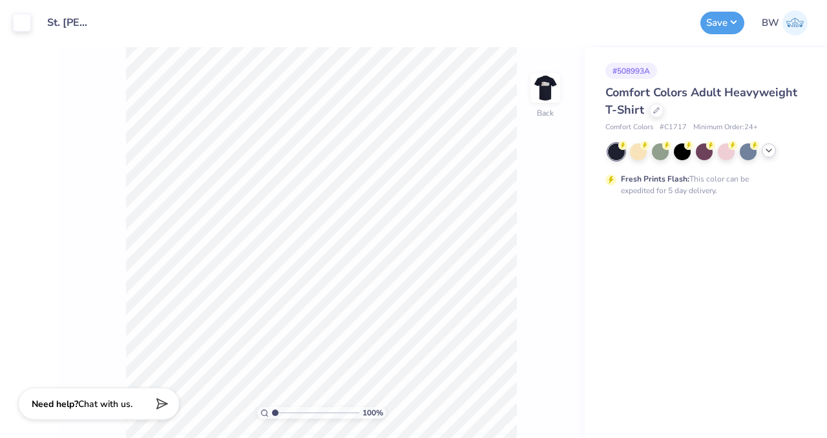  I want to click on span: # C1717, so click(673, 127).